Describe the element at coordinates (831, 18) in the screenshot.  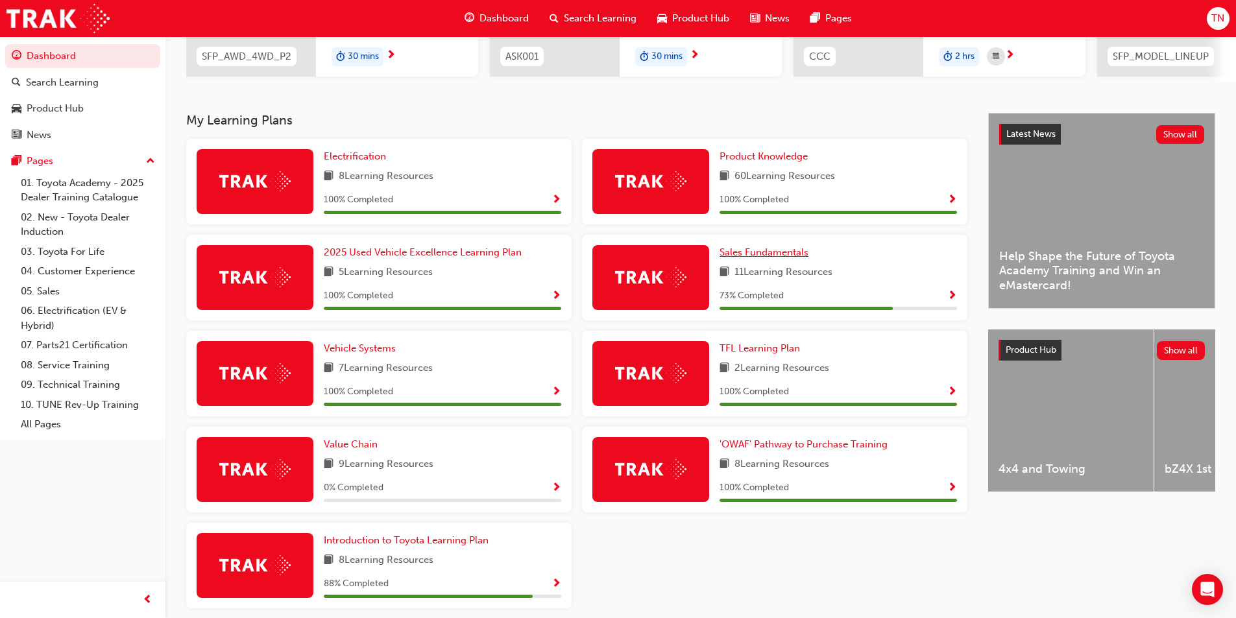
I see `a: pages-iconPages` at that location.